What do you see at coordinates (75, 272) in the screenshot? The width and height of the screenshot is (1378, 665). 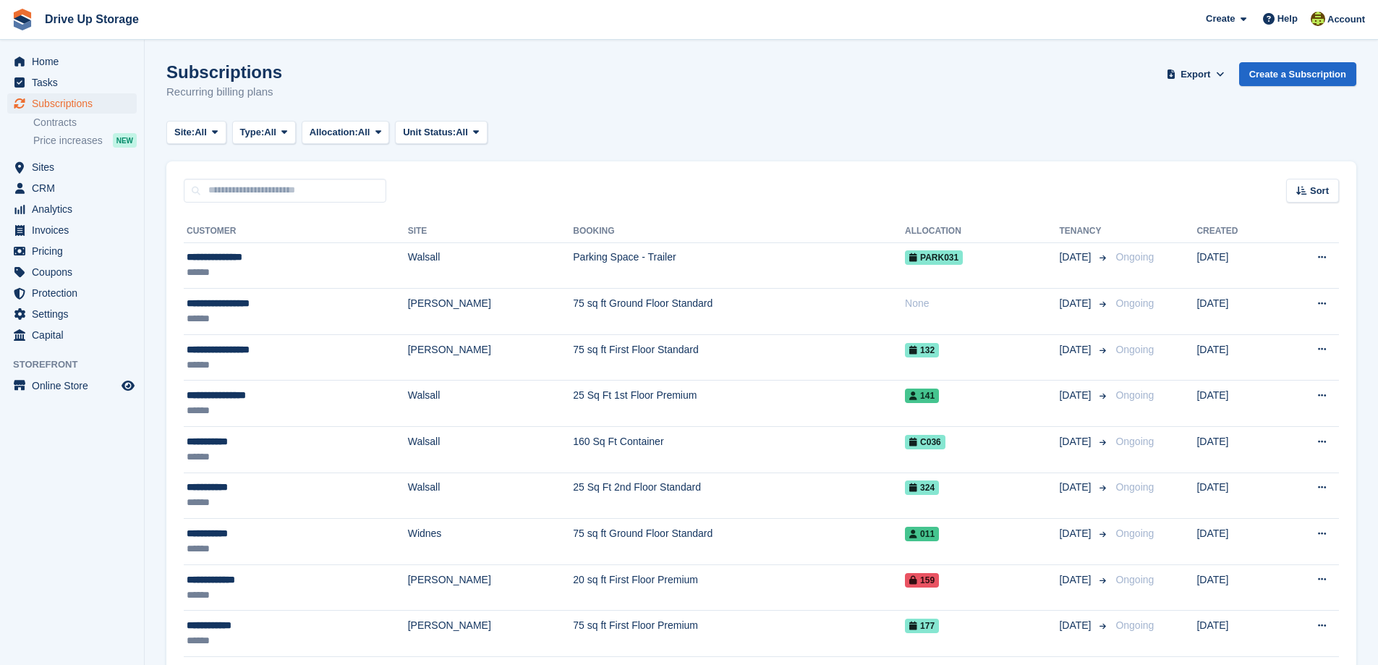 I see `span: Coupons` at bounding box center [75, 272].